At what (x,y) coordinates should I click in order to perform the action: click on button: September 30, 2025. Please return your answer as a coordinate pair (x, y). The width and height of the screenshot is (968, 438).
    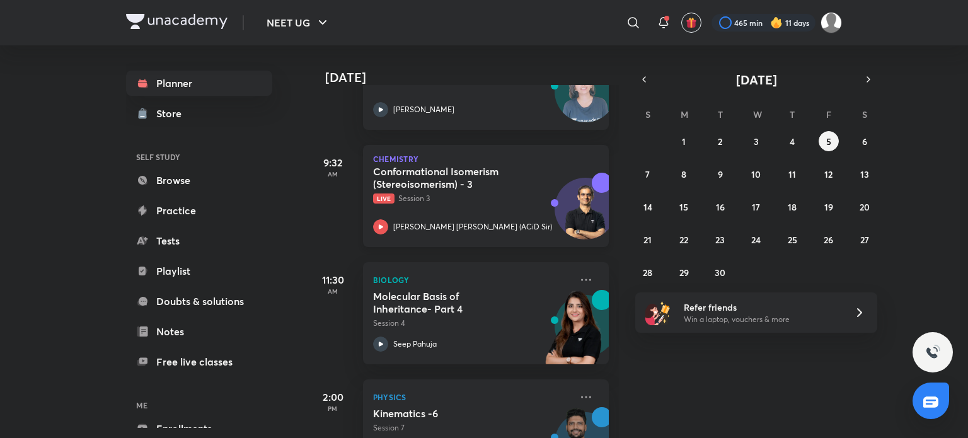
    Looking at the image, I should click on (720, 272).